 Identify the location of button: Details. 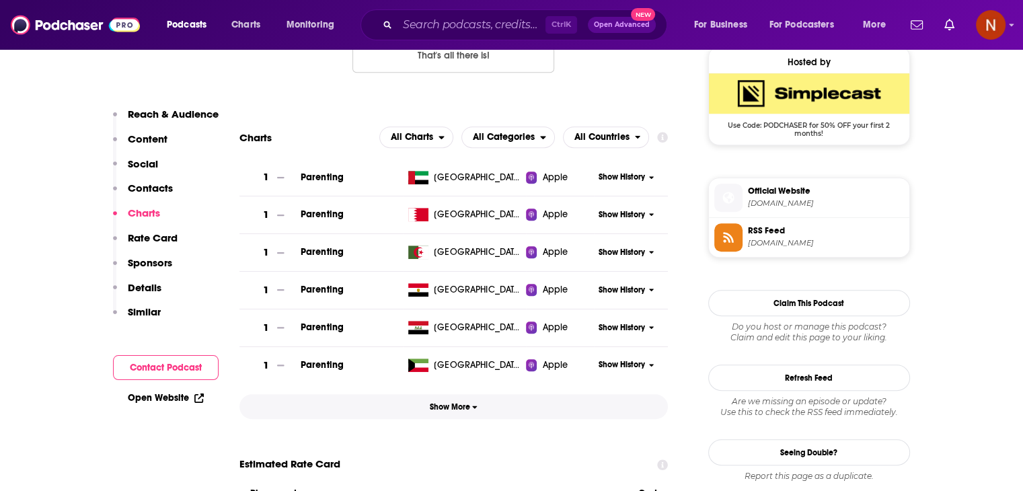
(137, 293).